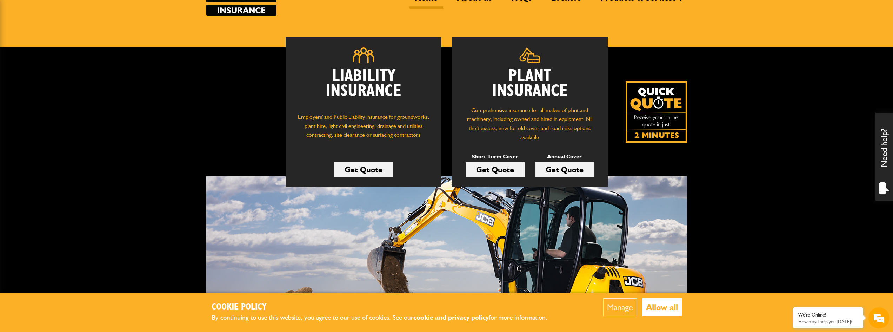 The image size is (893, 332). What do you see at coordinates (620, 307) in the screenshot?
I see `button: Manage` at bounding box center [620, 307].